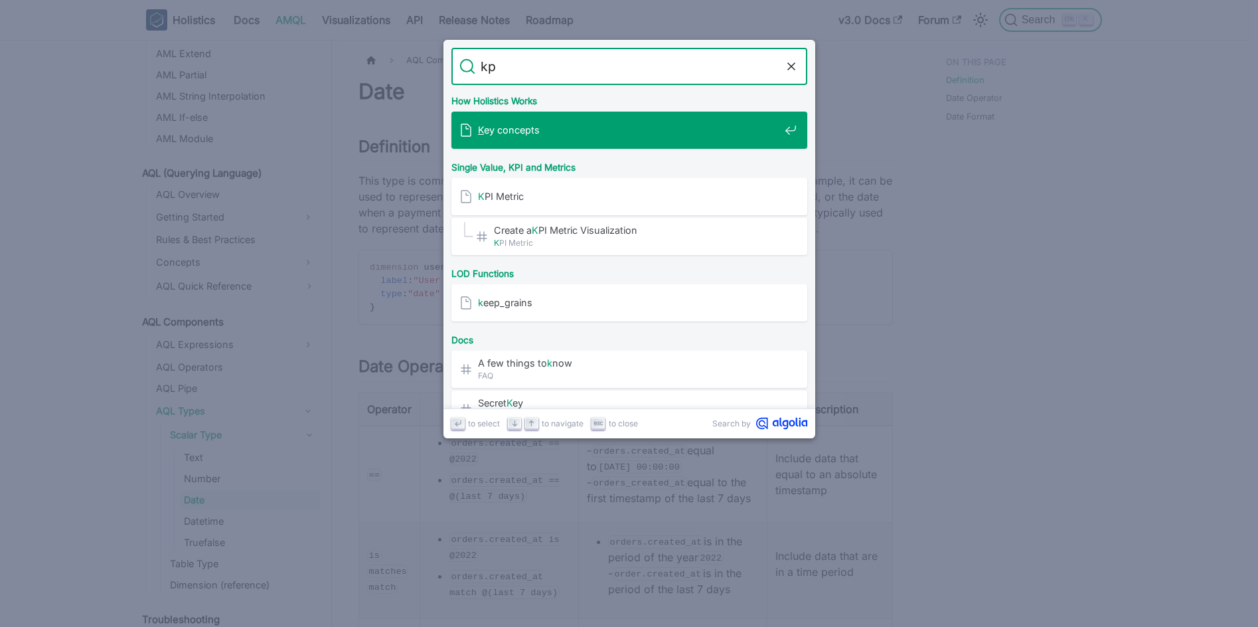  Describe the element at coordinates (623, 423) in the screenshot. I see `span: to close` at that location.